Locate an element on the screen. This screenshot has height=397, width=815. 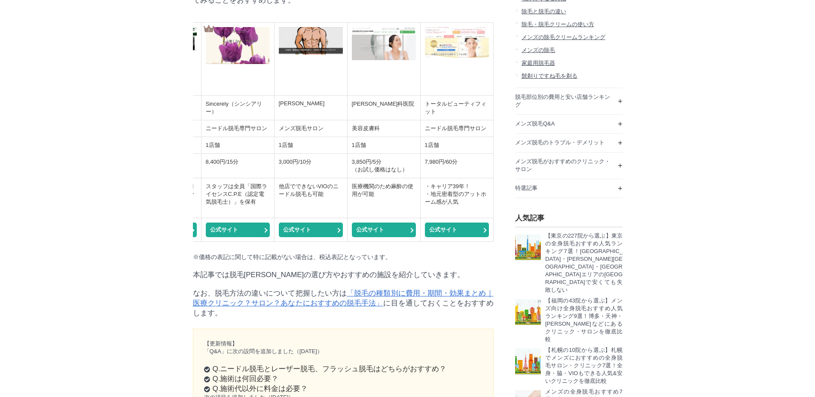
img: 札幌のメンズ脱毛、おすすめはどこ？ is located at coordinates (528, 361).